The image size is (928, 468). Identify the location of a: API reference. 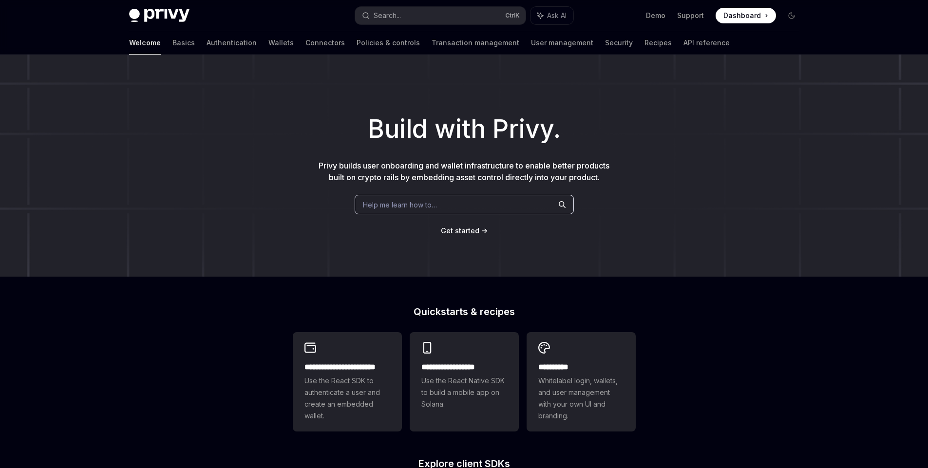
(707, 43).